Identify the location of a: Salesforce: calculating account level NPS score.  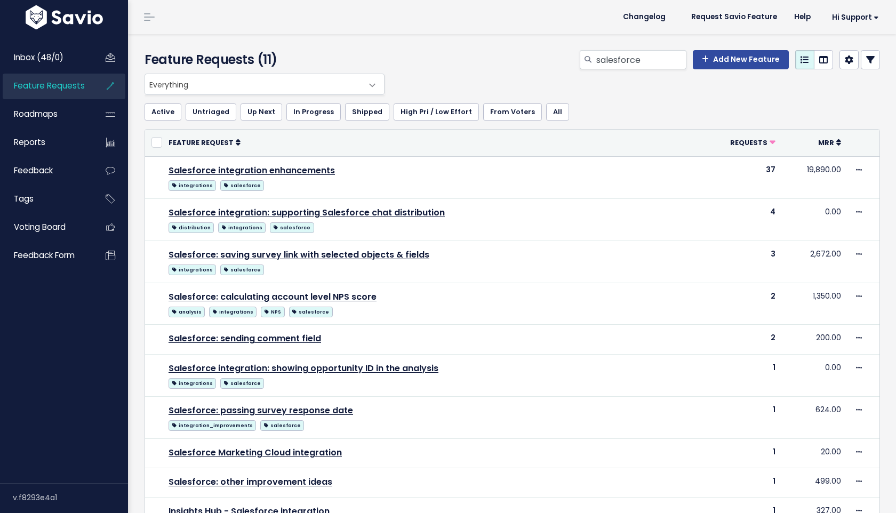
(273, 297).